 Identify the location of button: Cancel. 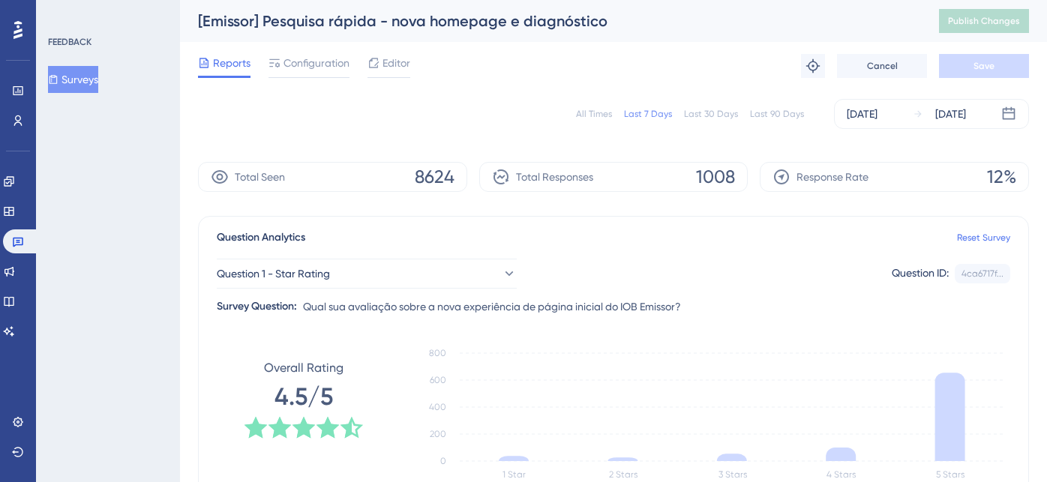
(882, 66).